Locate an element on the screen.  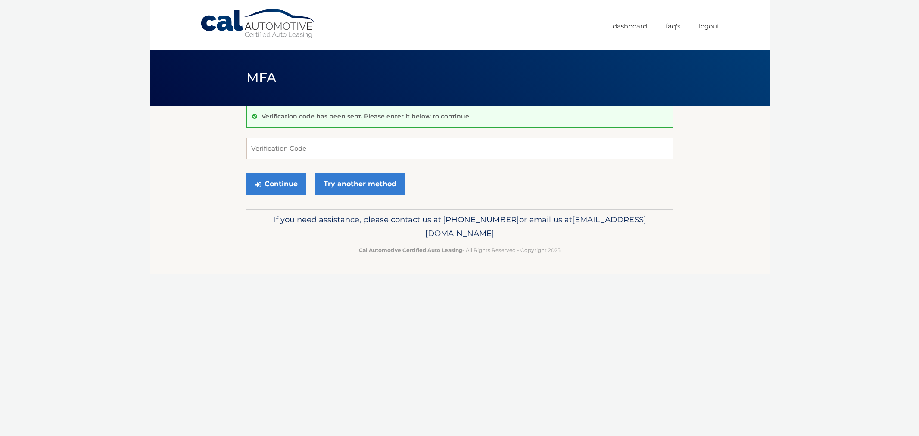
input: Verification Code is located at coordinates (460, 149).